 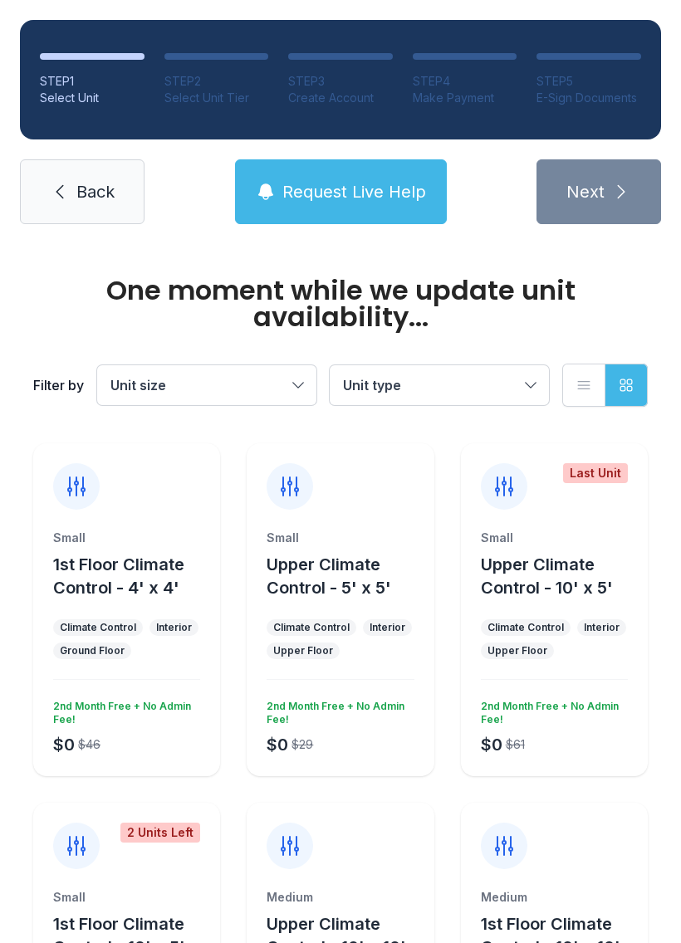 What do you see at coordinates (133, 576) in the screenshot?
I see `button: 1st Floor Climate Control - 4' x 4'` at bounding box center [133, 576].